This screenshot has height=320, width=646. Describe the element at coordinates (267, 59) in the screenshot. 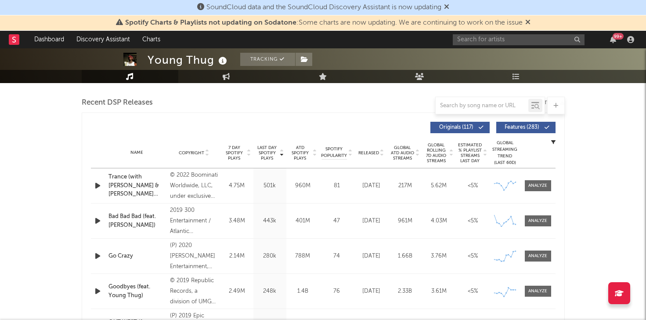

I see `button: Tracking` at that location.